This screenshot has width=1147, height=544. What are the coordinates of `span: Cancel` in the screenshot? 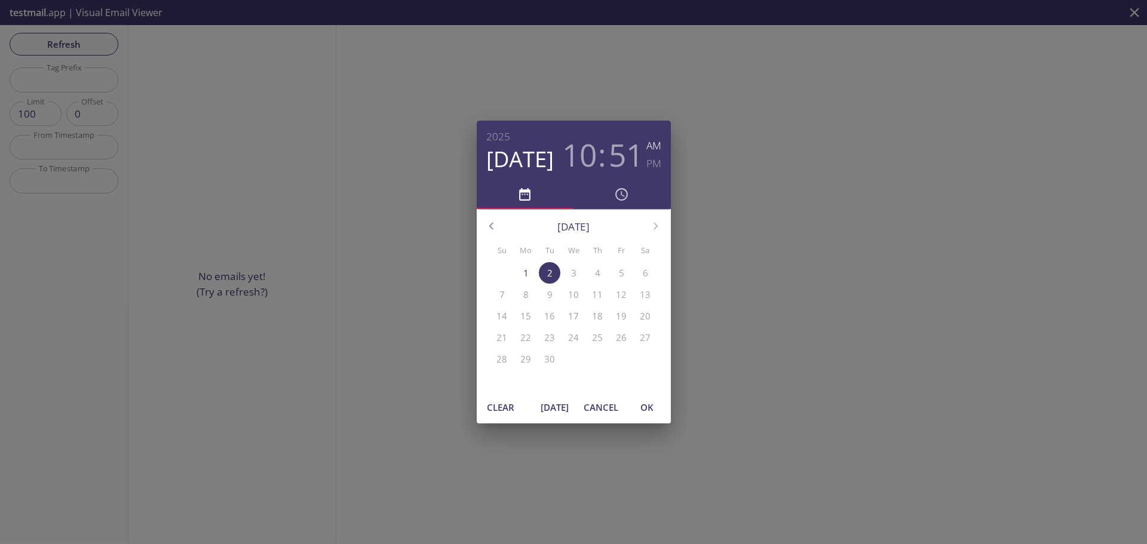 It's located at (601, 407).